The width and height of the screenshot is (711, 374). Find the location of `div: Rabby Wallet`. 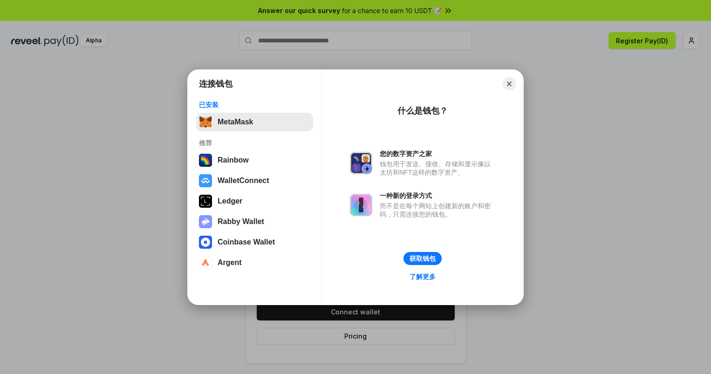

div: Rabby Wallet is located at coordinates (241, 222).